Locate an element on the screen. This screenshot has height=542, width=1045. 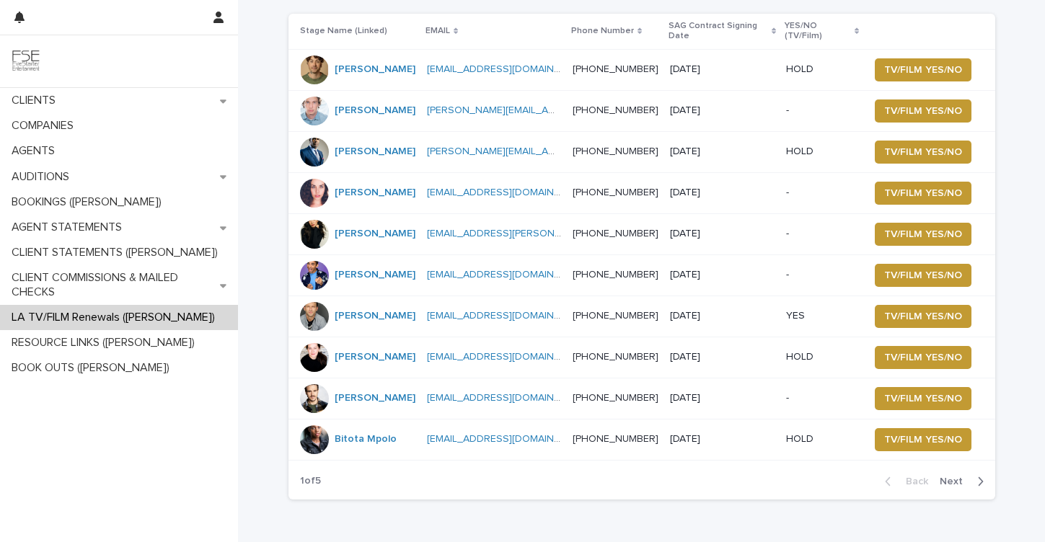
button: Back is located at coordinates (904, 482).